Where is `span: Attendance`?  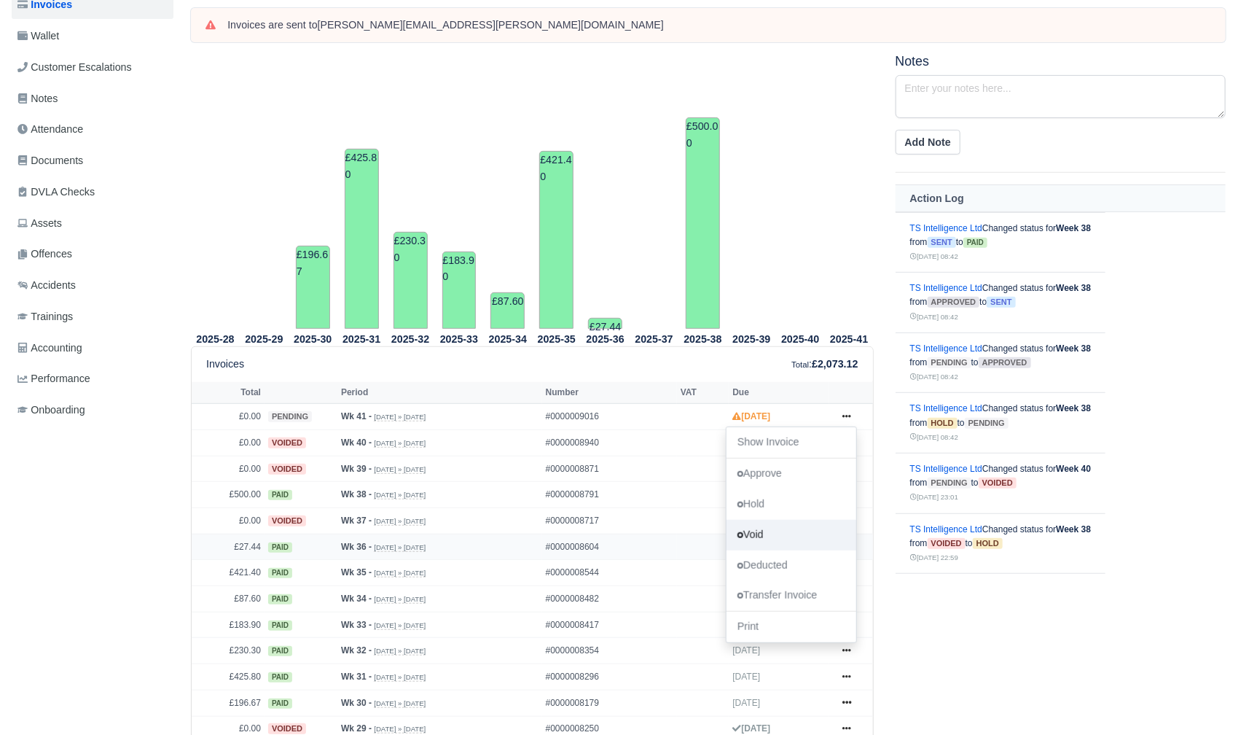 span: Attendance is located at coordinates (50, 129).